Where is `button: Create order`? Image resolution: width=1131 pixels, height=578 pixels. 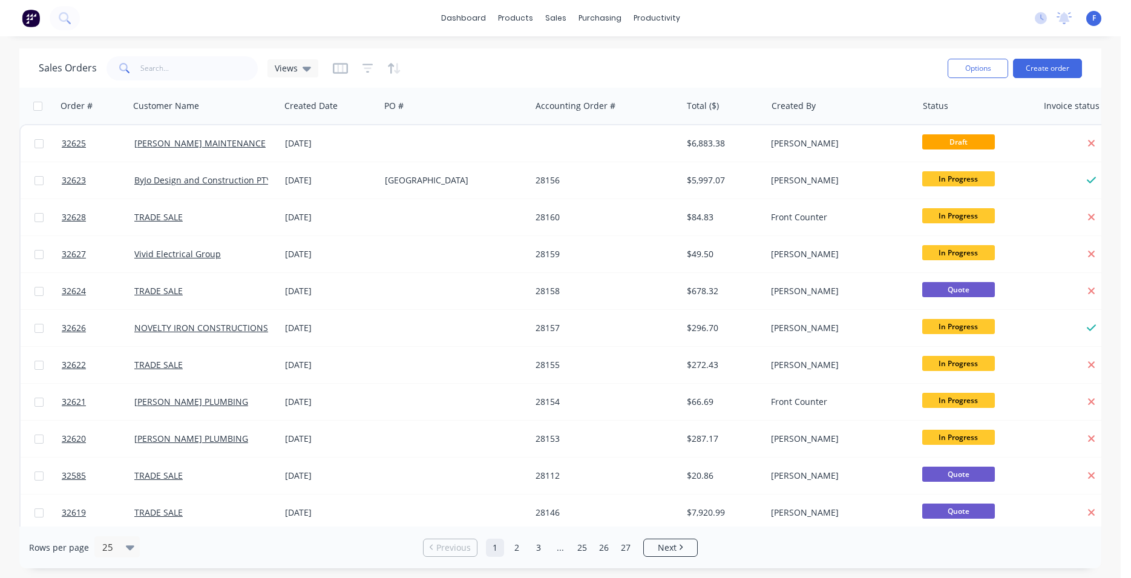
button: Create order is located at coordinates (1047, 68).